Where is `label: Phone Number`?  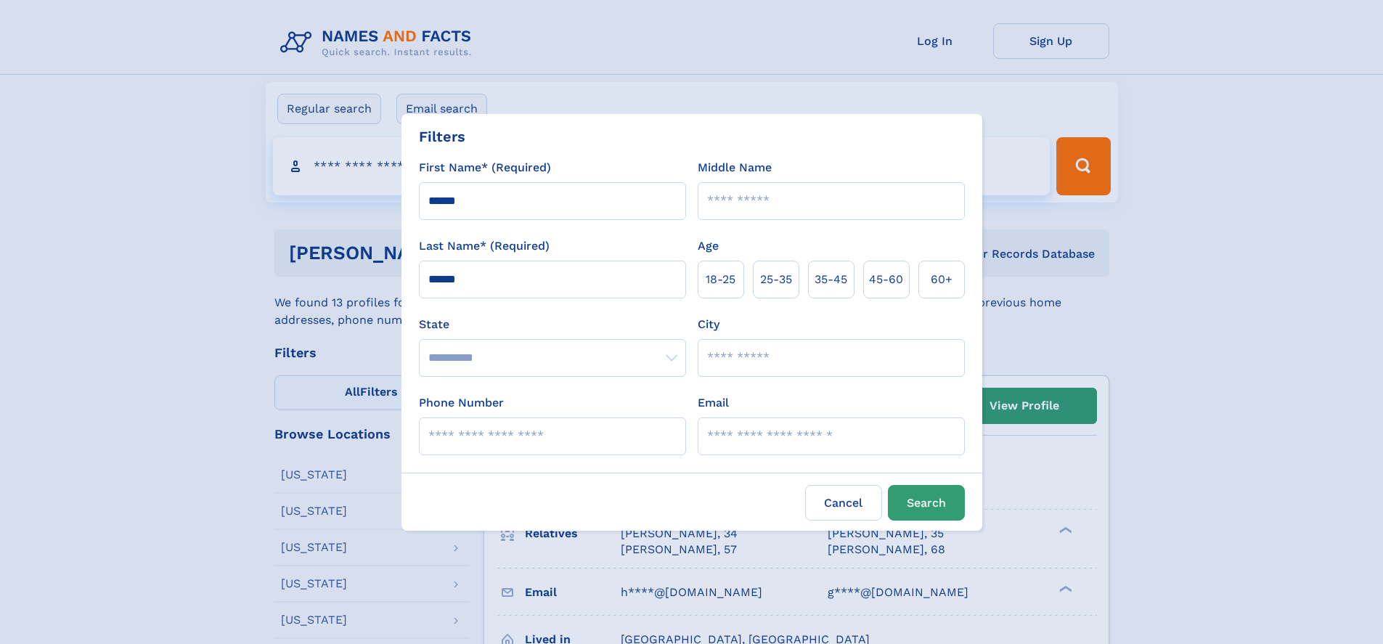 label: Phone Number is located at coordinates (461, 403).